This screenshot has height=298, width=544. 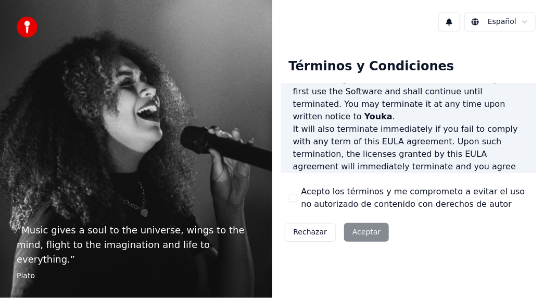 I want to click on button: Rechazar, so click(x=310, y=232).